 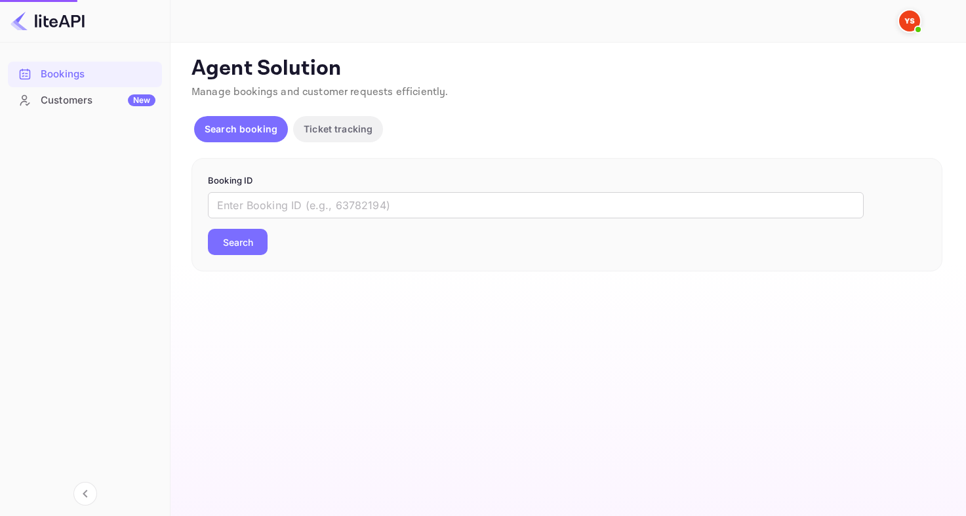 I want to click on p: Agent Solution, so click(x=567, y=69).